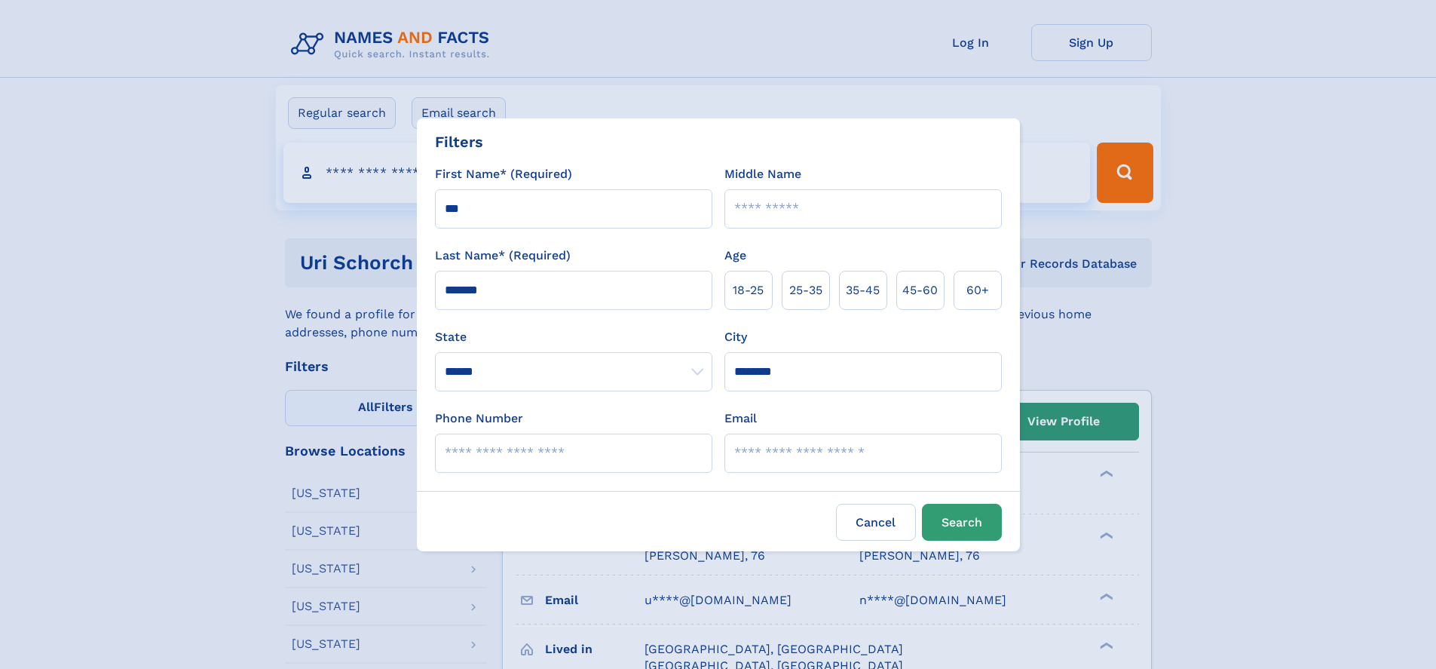 The image size is (1436, 669). What do you see at coordinates (503, 256) in the screenshot?
I see `label: Last Name* (Required)` at bounding box center [503, 256].